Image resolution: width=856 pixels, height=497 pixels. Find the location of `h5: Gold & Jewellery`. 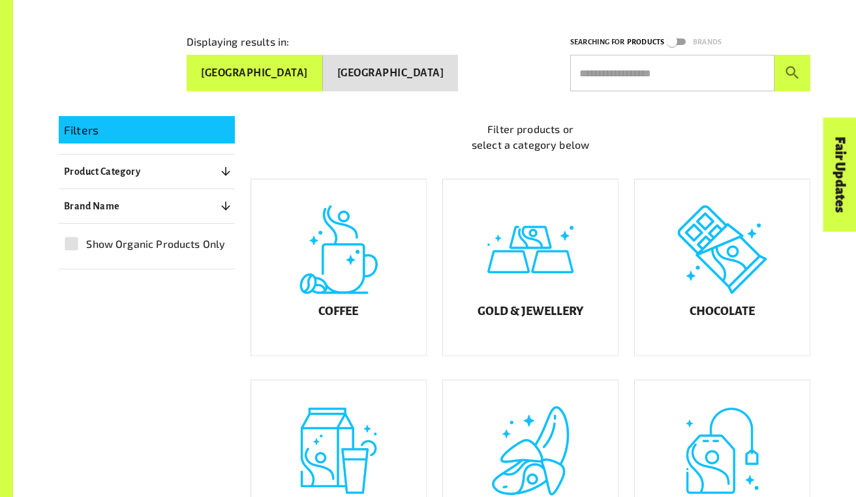

h5: Gold & Jewellery is located at coordinates (531, 312).